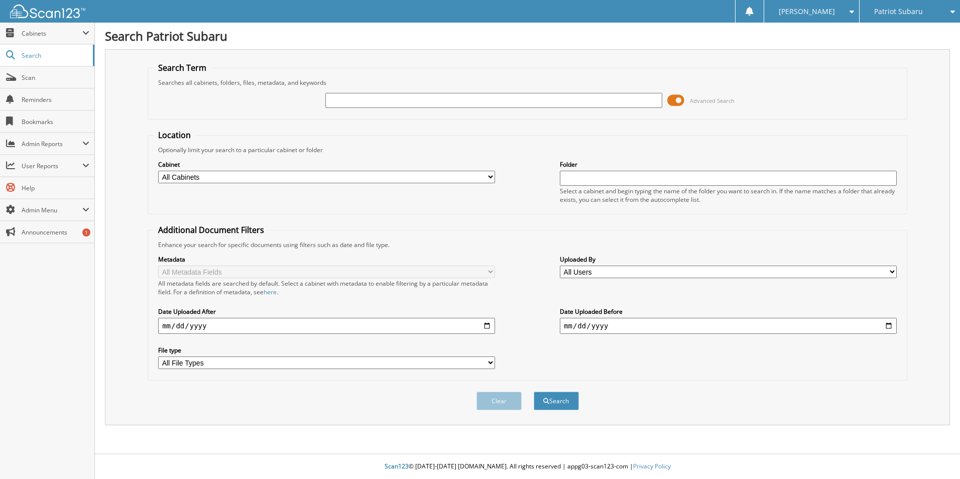  I want to click on button: Search, so click(556, 401).